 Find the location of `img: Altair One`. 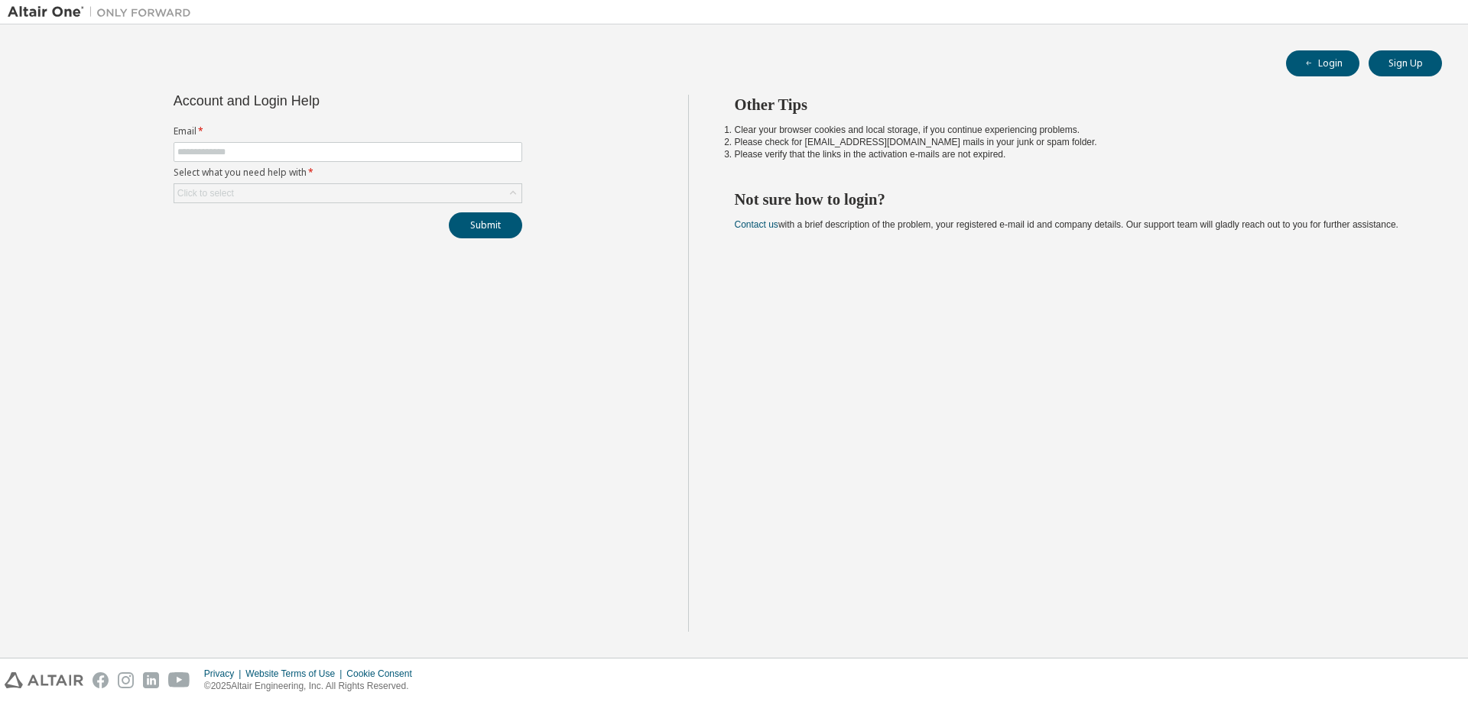

img: Altair One is located at coordinates (103, 12).